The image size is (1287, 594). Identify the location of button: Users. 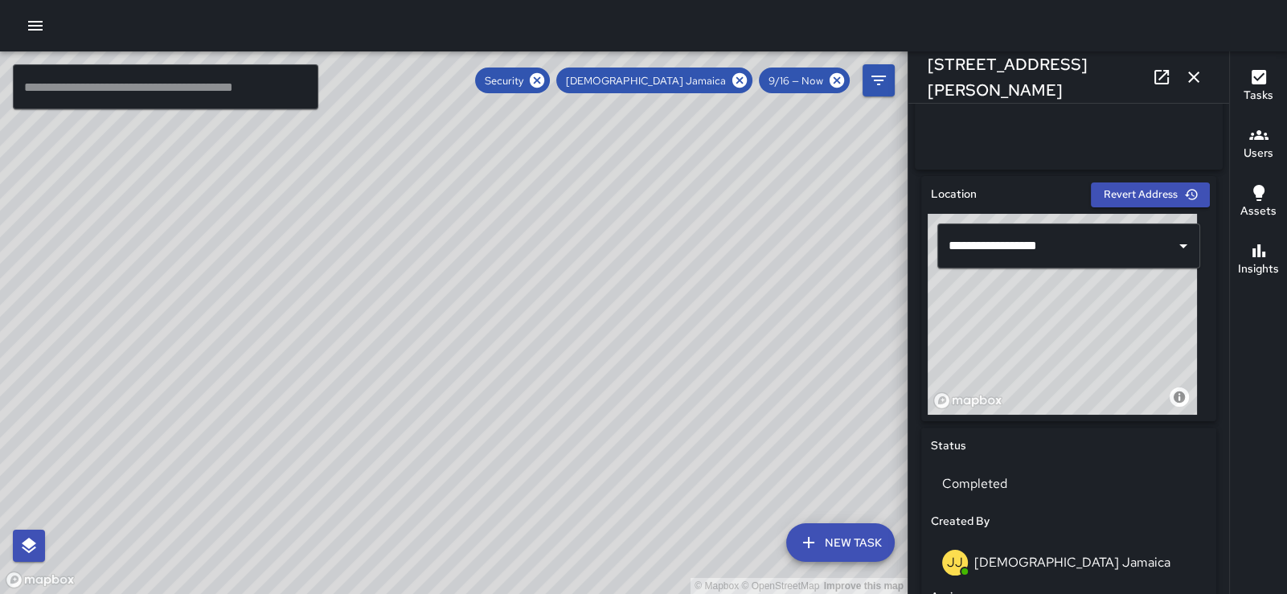
(1258, 145).